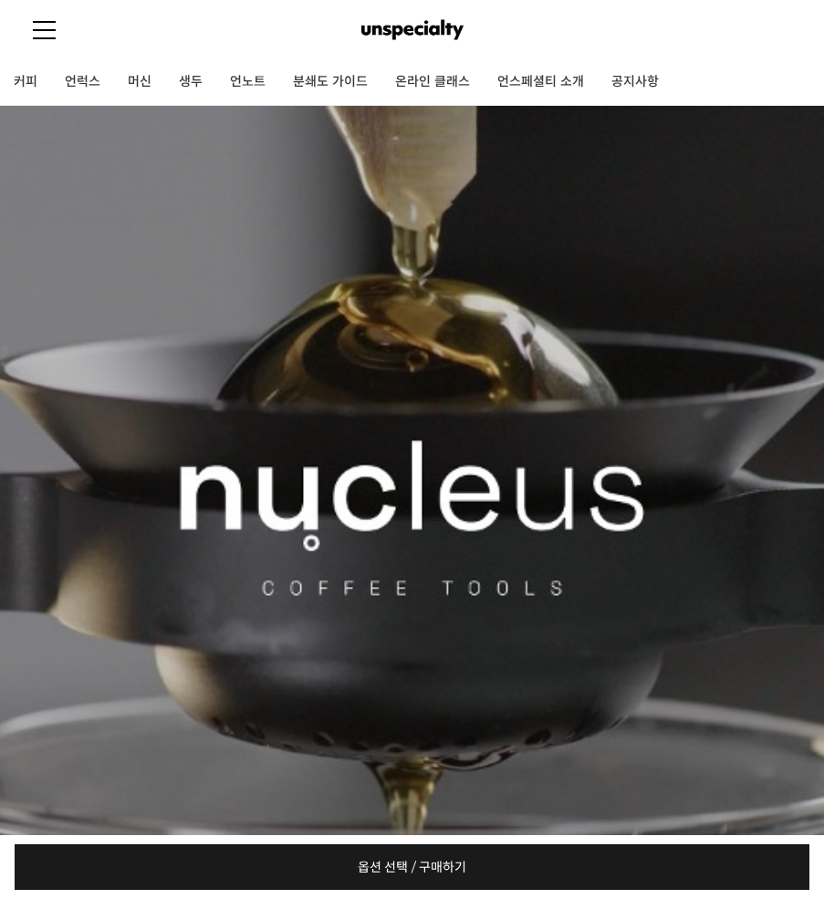 This screenshot has height=899, width=824. Describe the element at coordinates (413, 30) in the screenshot. I see `img: 언스페셜티 몰` at that location.